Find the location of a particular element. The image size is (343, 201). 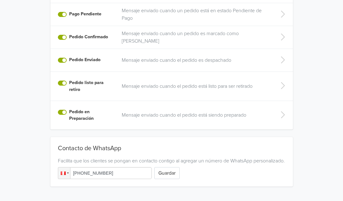

label: Pedido Confirmado is located at coordinates (89, 37).